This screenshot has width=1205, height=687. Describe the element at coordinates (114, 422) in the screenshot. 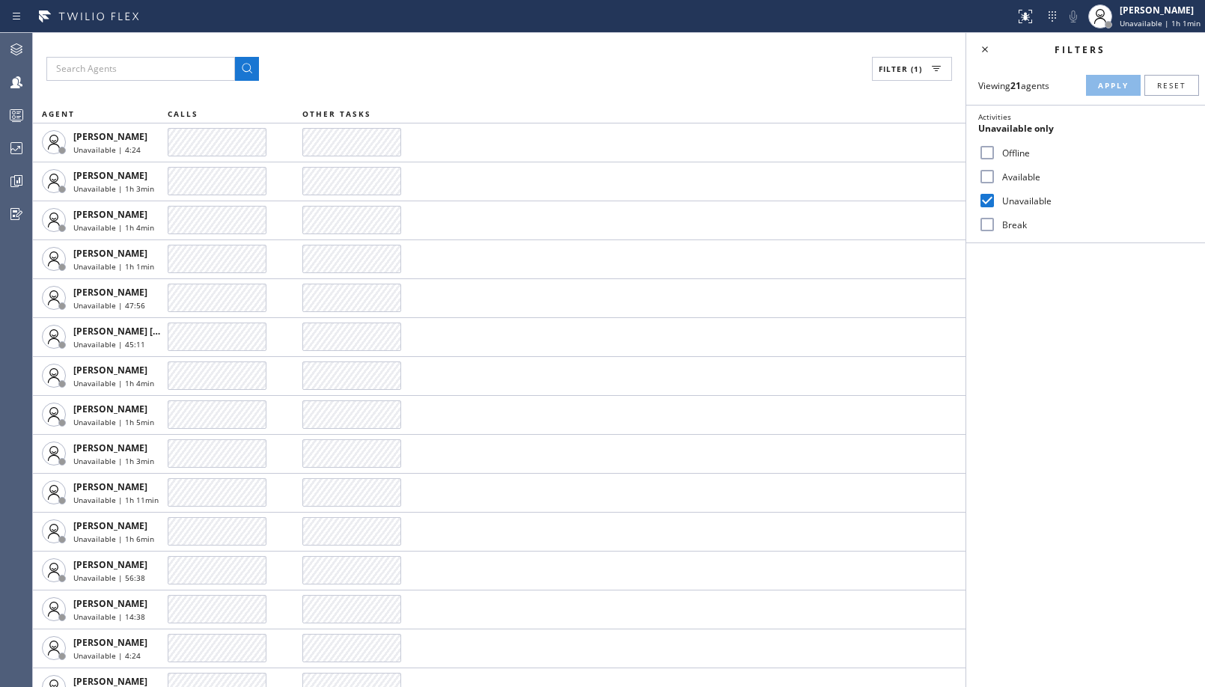

I see `span: Unavailable | 1h 5min` at that location.